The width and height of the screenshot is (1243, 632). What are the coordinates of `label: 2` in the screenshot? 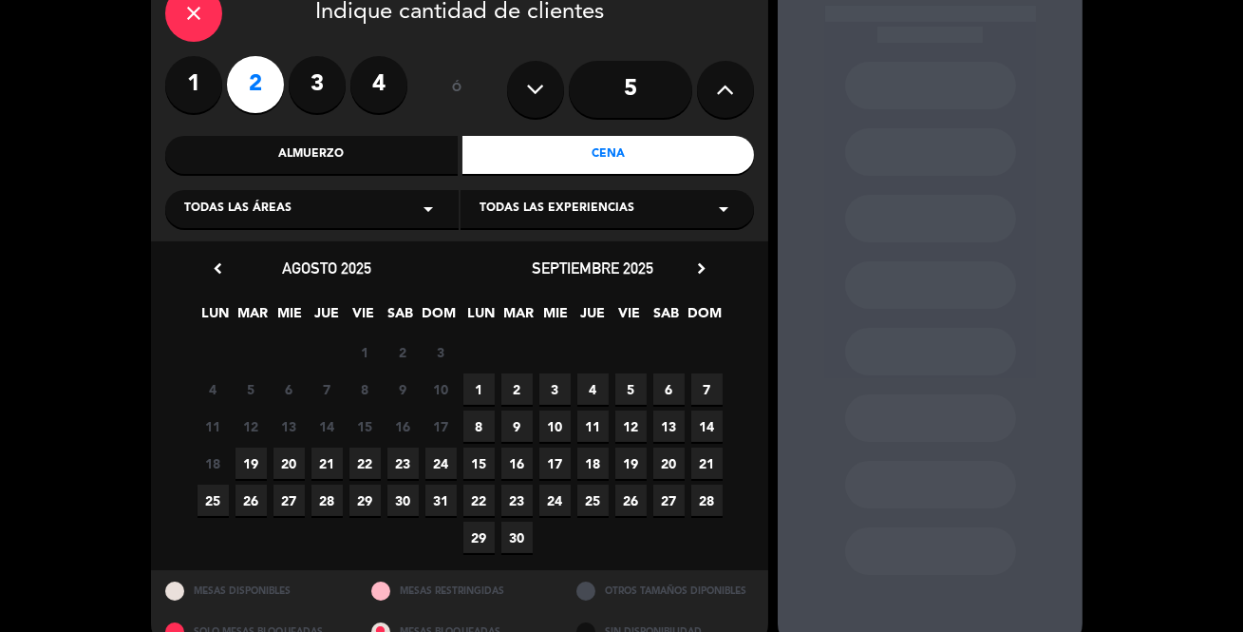 It's located at (255, 85).